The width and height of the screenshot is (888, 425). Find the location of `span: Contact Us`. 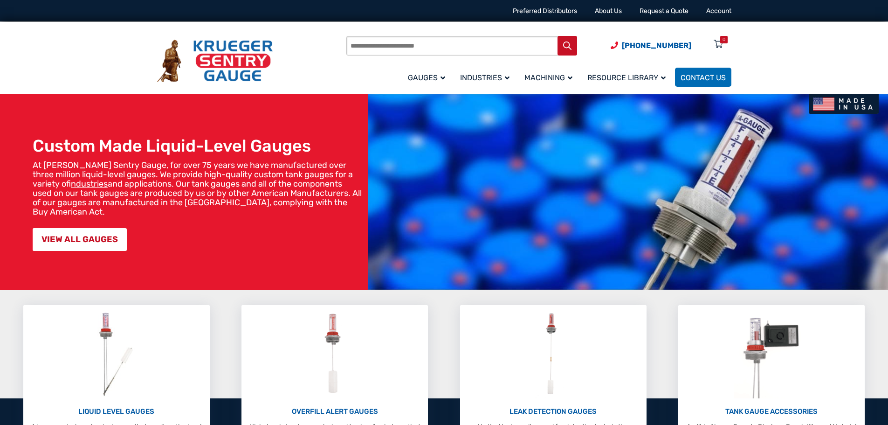

span: Contact Us is located at coordinates (703, 77).